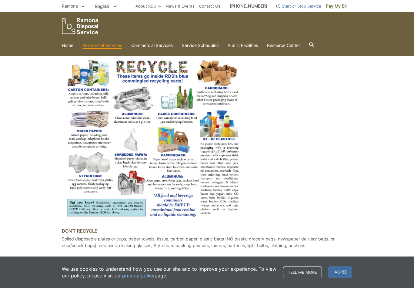 This screenshot has height=288, width=414. What do you see at coordinates (70, 6) in the screenshot?
I see `span: Ramona` at bounding box center [70, 6].